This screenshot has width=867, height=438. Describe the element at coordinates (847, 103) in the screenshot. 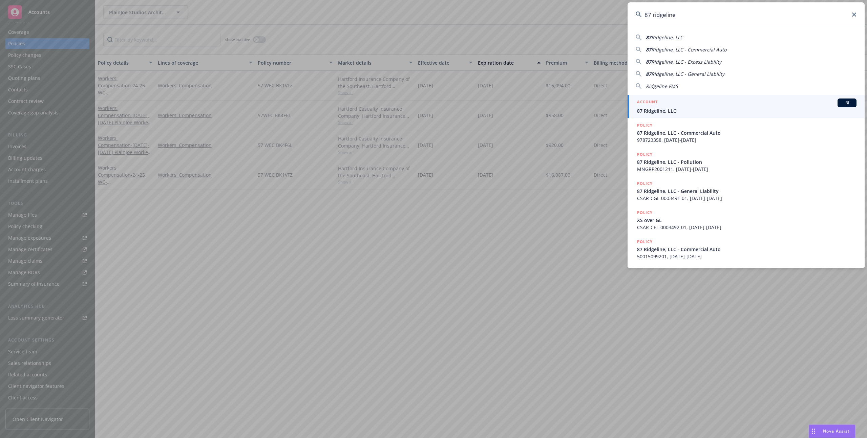

I see `span: BI` at that location.